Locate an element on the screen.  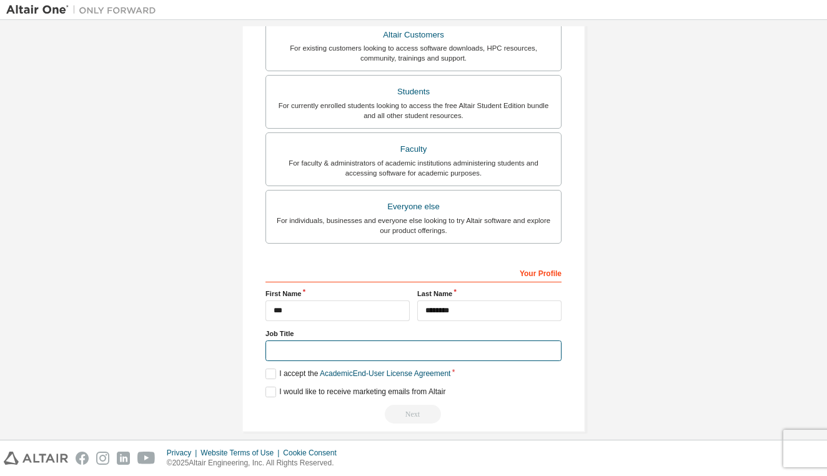
img: Altair One is located at coordinates (84, 10).